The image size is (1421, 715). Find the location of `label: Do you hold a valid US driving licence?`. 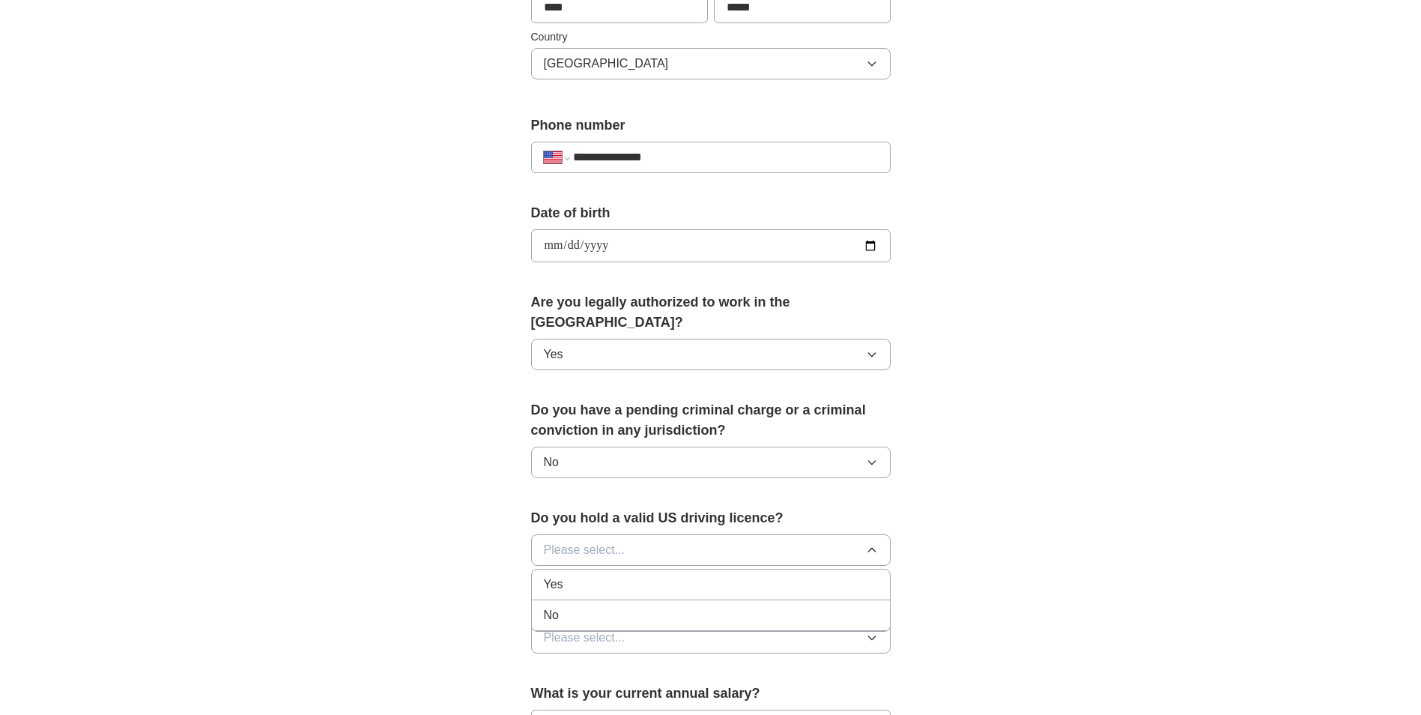

label: Do you hold a valid US driving licence? is located at coordinates (711, 518).